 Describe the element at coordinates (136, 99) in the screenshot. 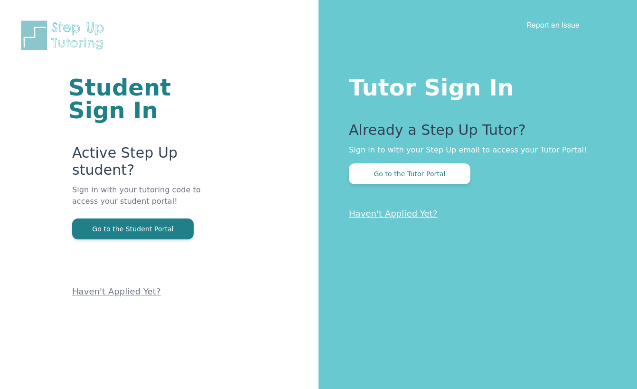

I see `h1: Student Sign In` at that location.